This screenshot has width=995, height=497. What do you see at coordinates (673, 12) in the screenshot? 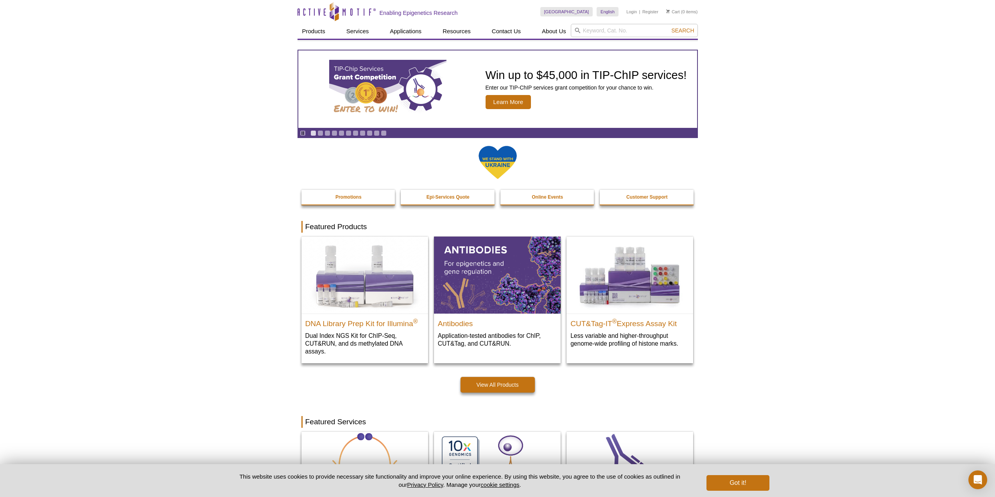
I see `a: Cart` at bounding box center [673, 12].